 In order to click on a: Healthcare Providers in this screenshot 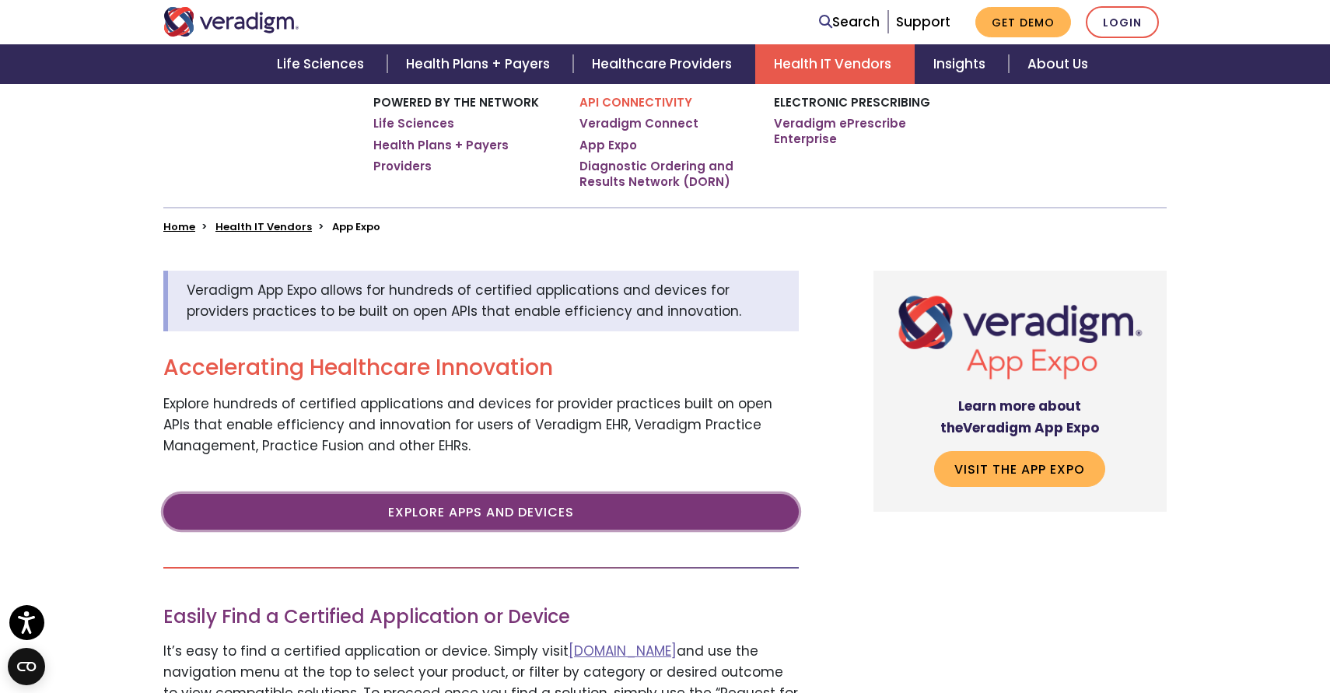, I will do `click(664, 64)`.